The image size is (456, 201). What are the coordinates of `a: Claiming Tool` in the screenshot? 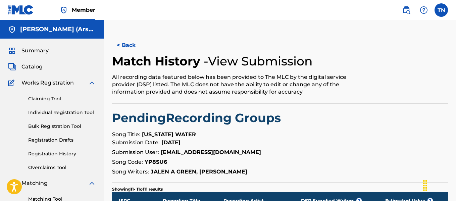 It's located at (62, 99).